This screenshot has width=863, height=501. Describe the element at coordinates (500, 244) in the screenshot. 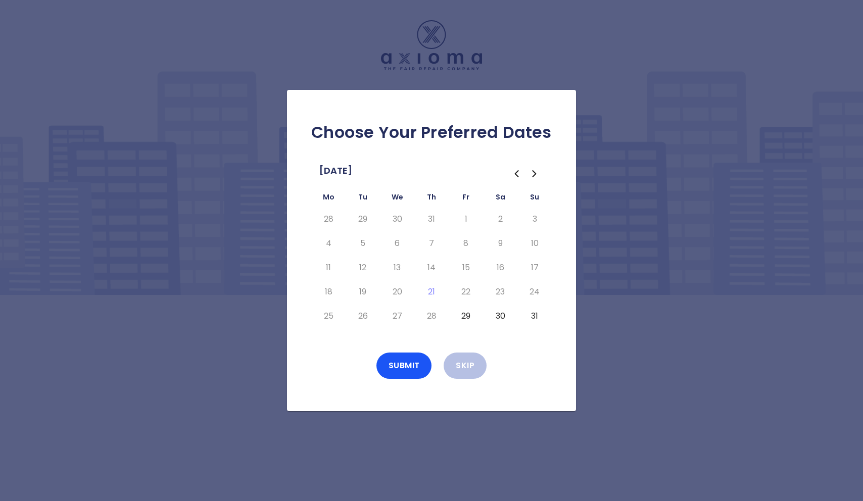

I see `button: Saturday, August 9th, 2025` at that location.